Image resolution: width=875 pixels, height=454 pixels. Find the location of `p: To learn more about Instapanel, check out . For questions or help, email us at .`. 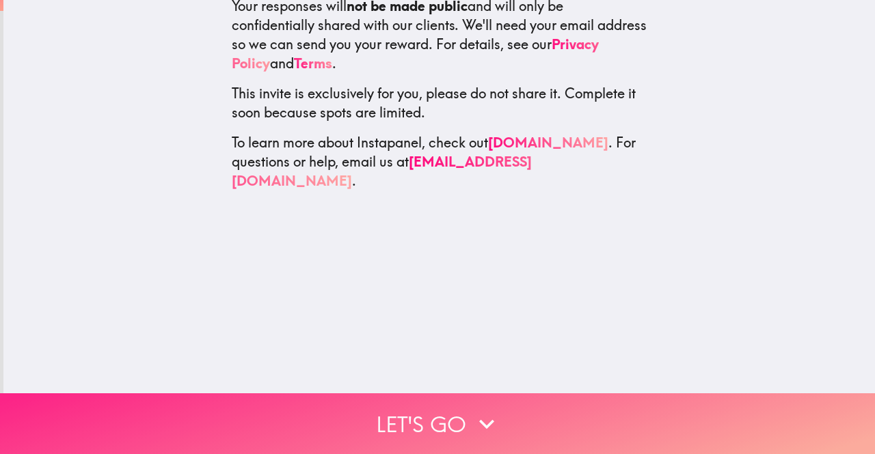

p: To learn more about Instapanel, check out . For questions or help, email us at . is located at coordinates (439, 161).